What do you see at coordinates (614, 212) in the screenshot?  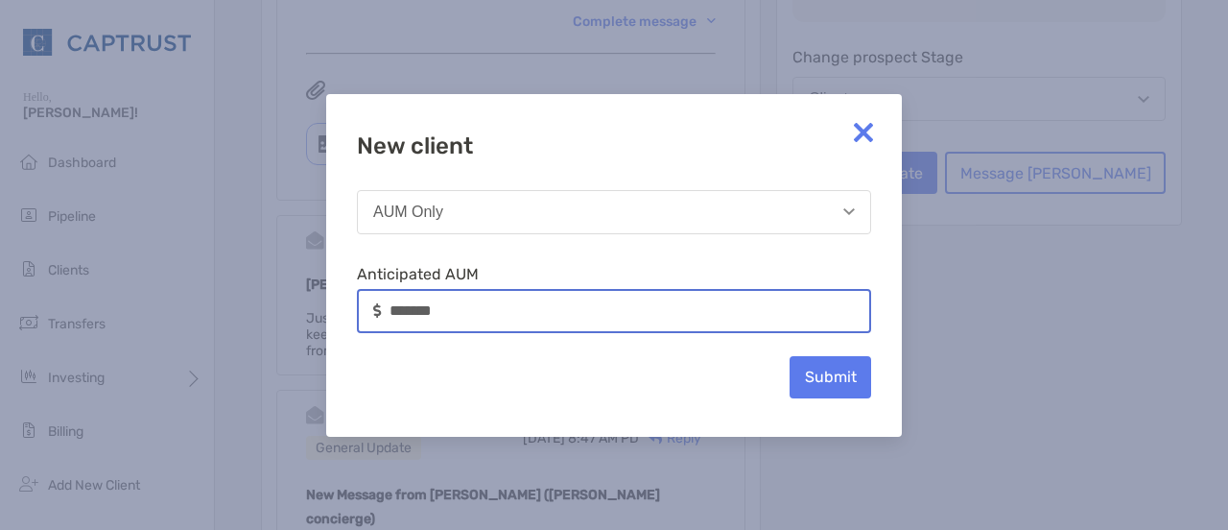 I see `button: AUM Only` at bounding box center [614, 212].